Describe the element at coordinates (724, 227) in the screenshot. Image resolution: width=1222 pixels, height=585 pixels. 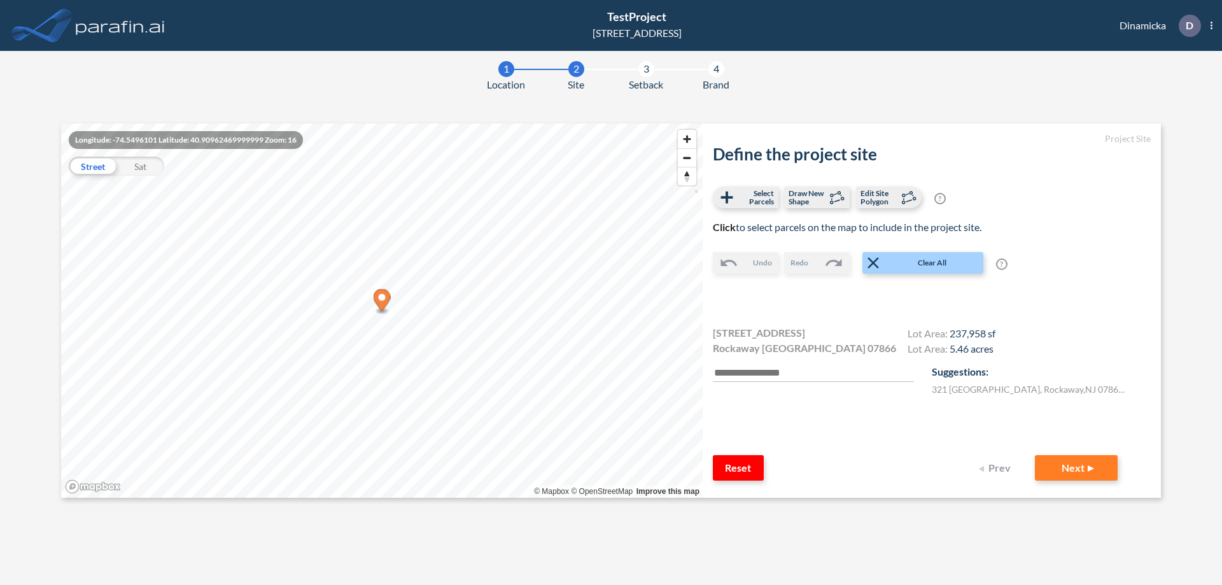
I see `b: Click` at that location.